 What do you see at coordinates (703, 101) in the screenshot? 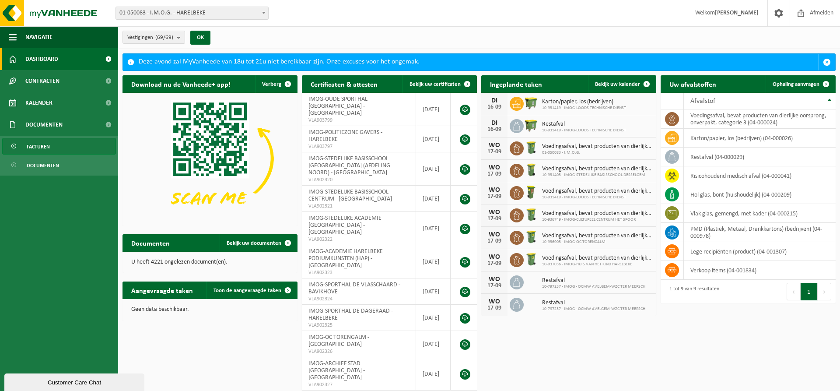
I see `span: Afvalstof` at bounding box center [703, 101].